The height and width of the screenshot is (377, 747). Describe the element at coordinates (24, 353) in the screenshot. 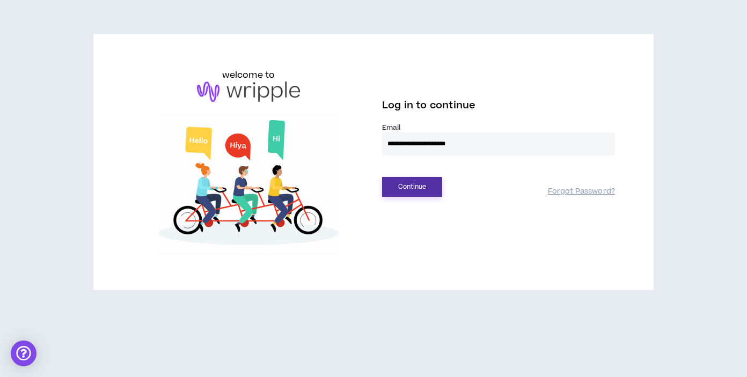

I see `div: Open Intercom Messenger` at that location.